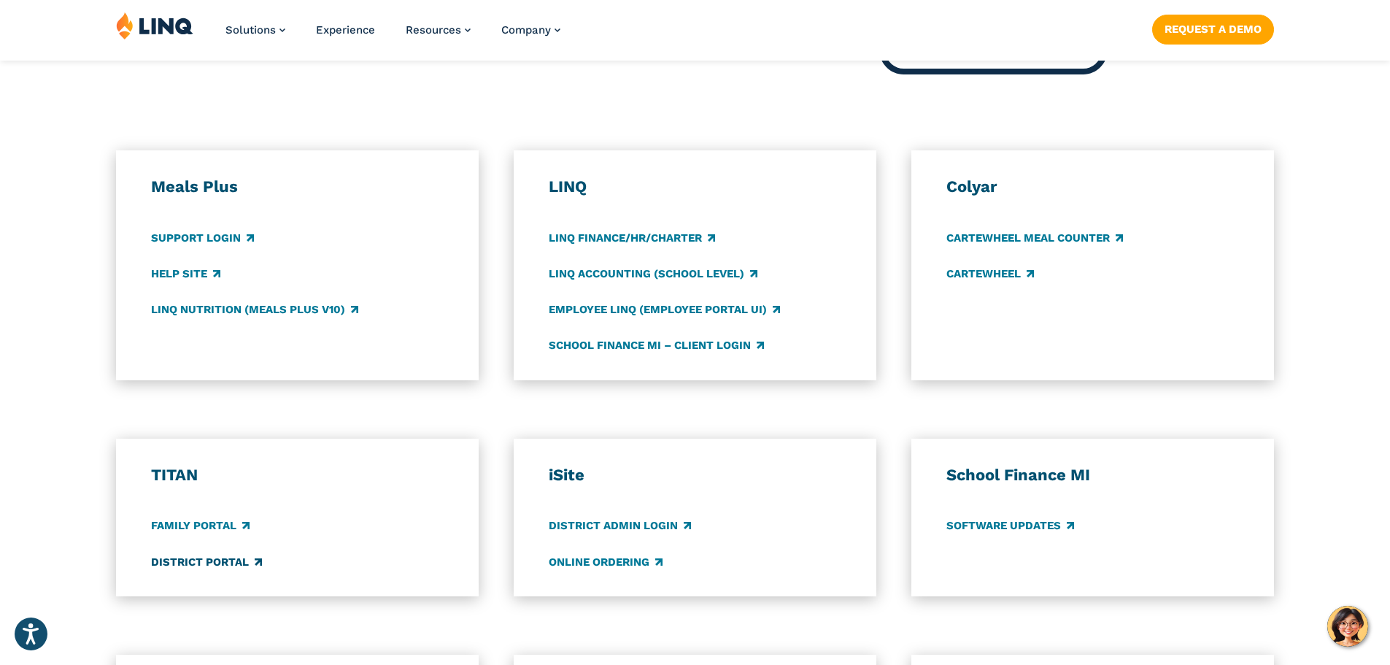 The height and width of the screenshot is (665, 1390). Describe the element at coordinates (653, 274) in the screenshot. I see `a: LINQ Accounting (school level)` at that location.